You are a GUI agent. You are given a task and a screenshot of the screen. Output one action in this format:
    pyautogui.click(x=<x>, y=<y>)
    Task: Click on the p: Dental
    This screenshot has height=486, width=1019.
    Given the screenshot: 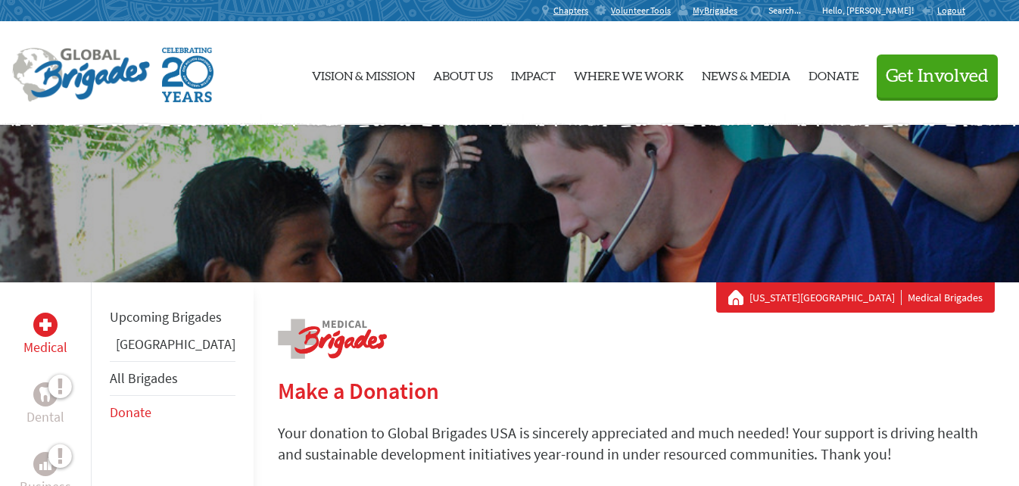 What is the action you would take?
    pyautogui.click(x=45, y=417)
    